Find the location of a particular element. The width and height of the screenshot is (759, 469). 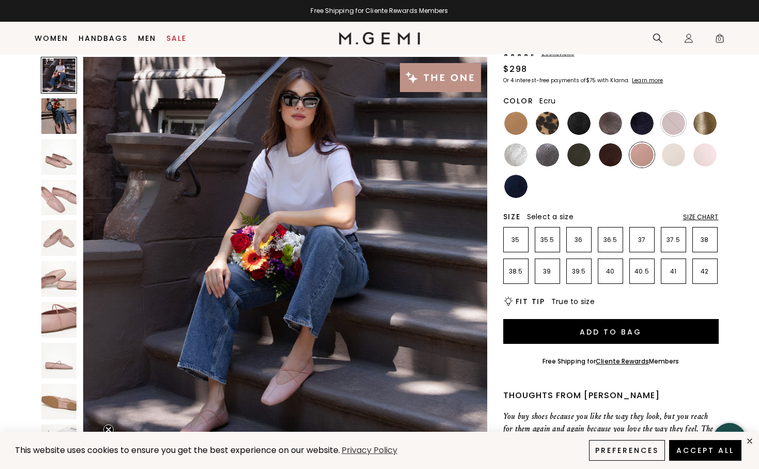

a: 200Reviews is located at coordinates (611, 55).